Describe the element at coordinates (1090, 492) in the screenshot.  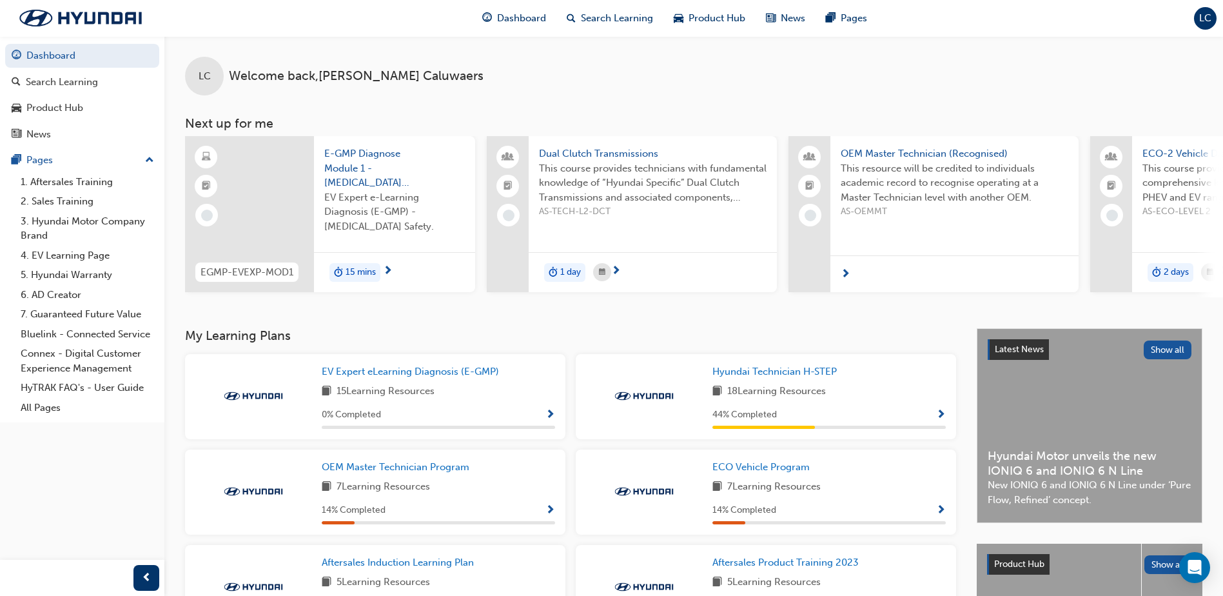
I see `span: New IONIQ 6 and IONIQ 6 N Line under ‘Pure Flow, Refined’ concept.` at that location.